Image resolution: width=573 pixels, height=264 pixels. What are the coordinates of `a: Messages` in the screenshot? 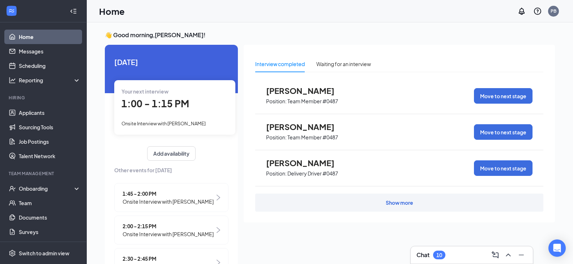 It's located at (50, 51).